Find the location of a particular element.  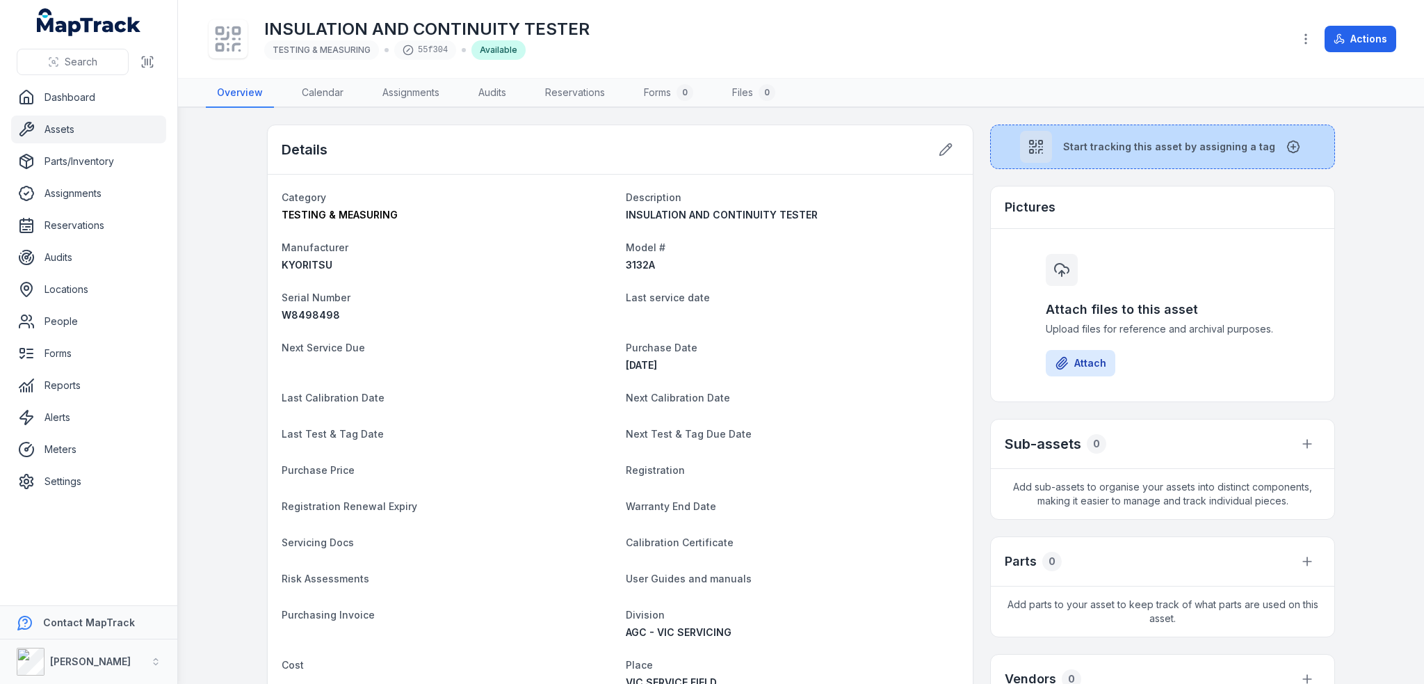

h3: Pictures is located at coordinates (1030, 207).